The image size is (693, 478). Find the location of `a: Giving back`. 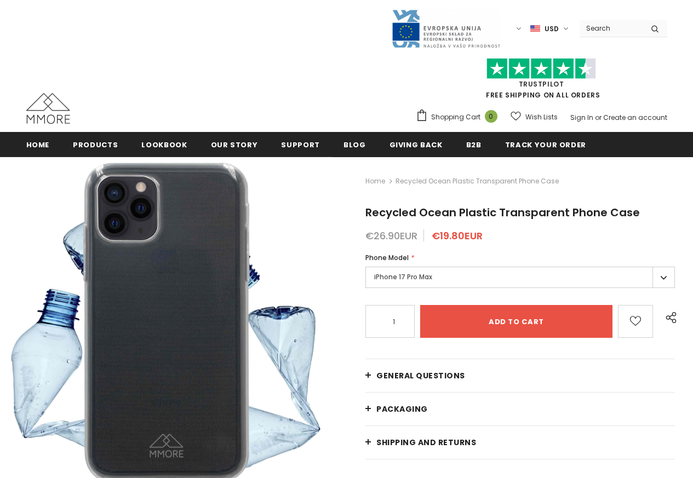

a: Giving back is located at coordinates (416, 144).